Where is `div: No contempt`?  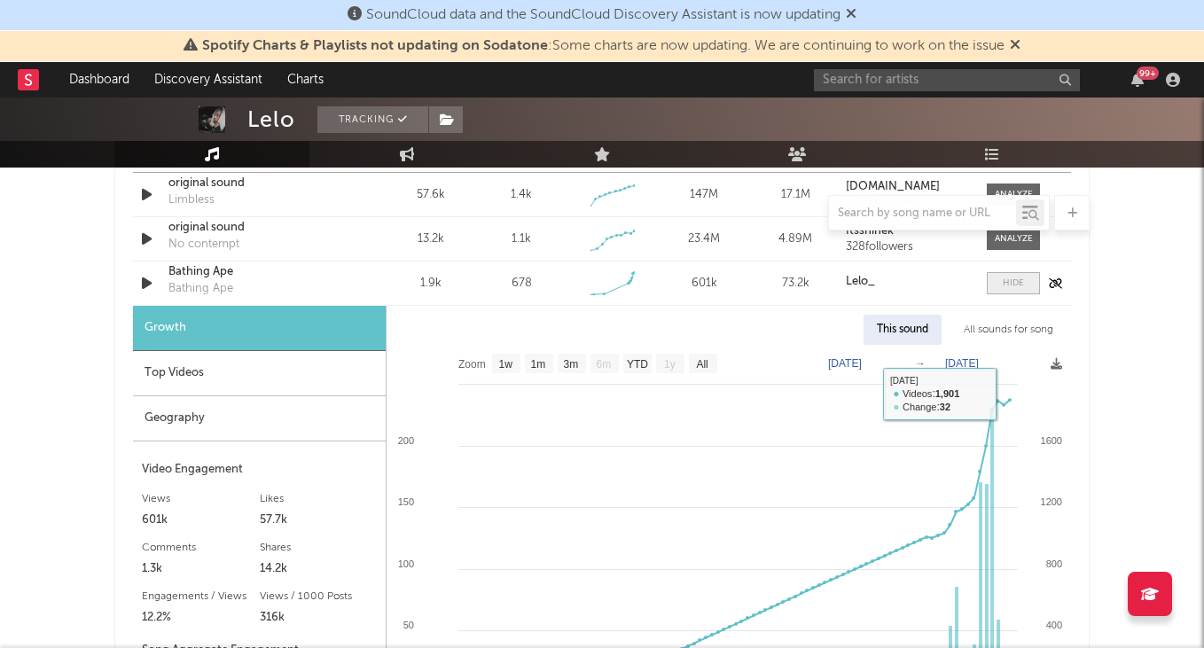 div: No contempt is located at coordinates (204, 245).